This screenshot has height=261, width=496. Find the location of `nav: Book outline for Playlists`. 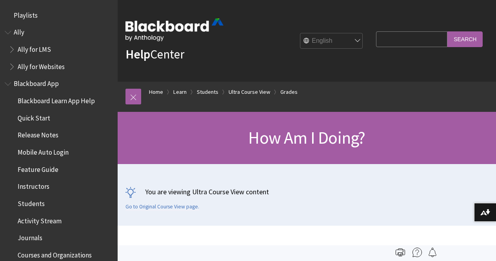

nav: Book outline for Playlists is located at coordinates (59, 15).